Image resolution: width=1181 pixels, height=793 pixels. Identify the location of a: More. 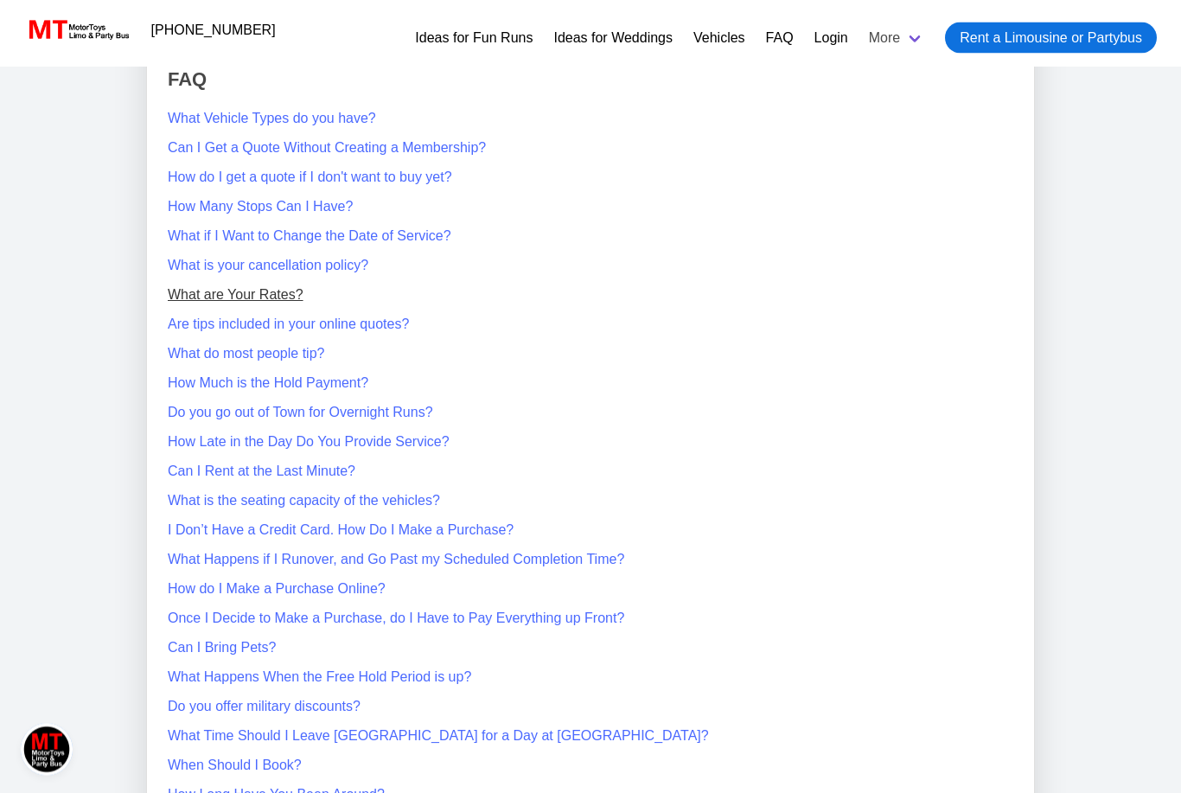
(897, 38).